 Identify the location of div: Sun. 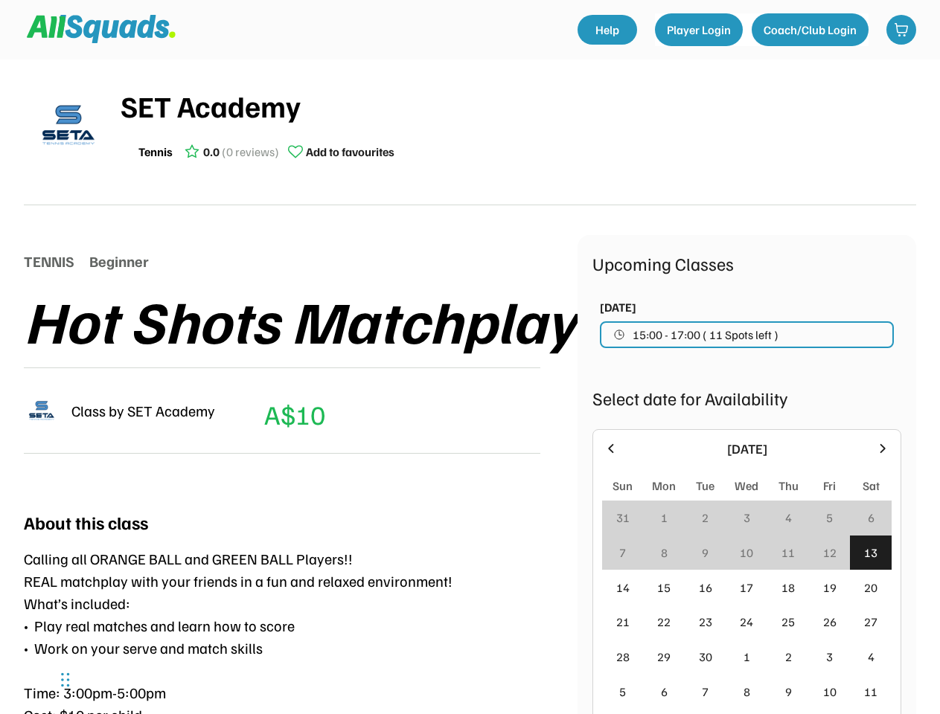
(622, 486).